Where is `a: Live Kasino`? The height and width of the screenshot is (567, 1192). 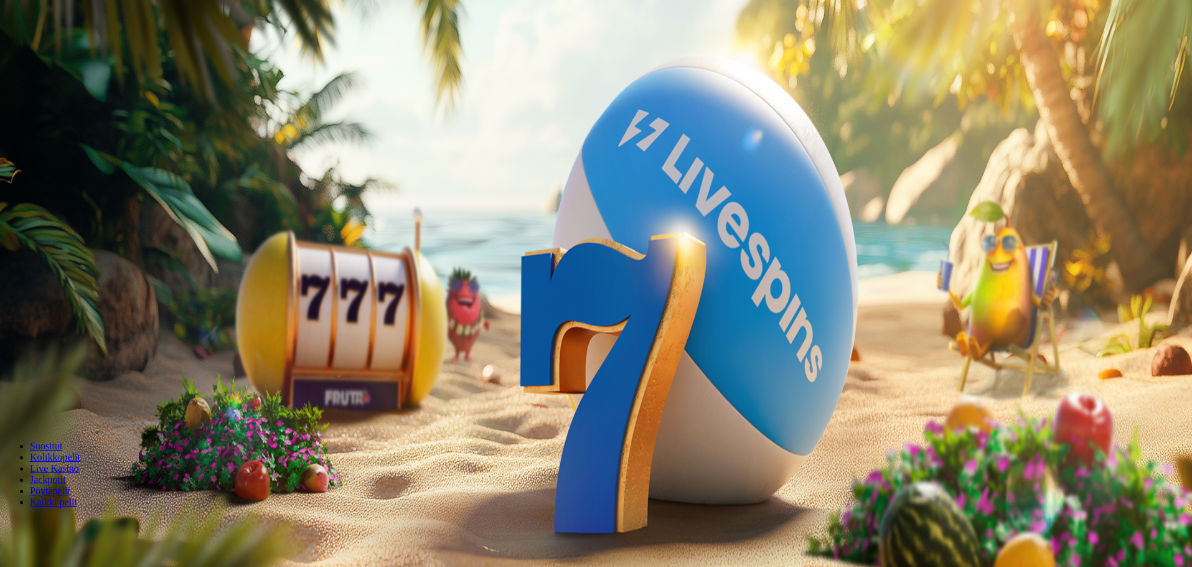 a: Live Kasino is located at coordinates (54, 468).